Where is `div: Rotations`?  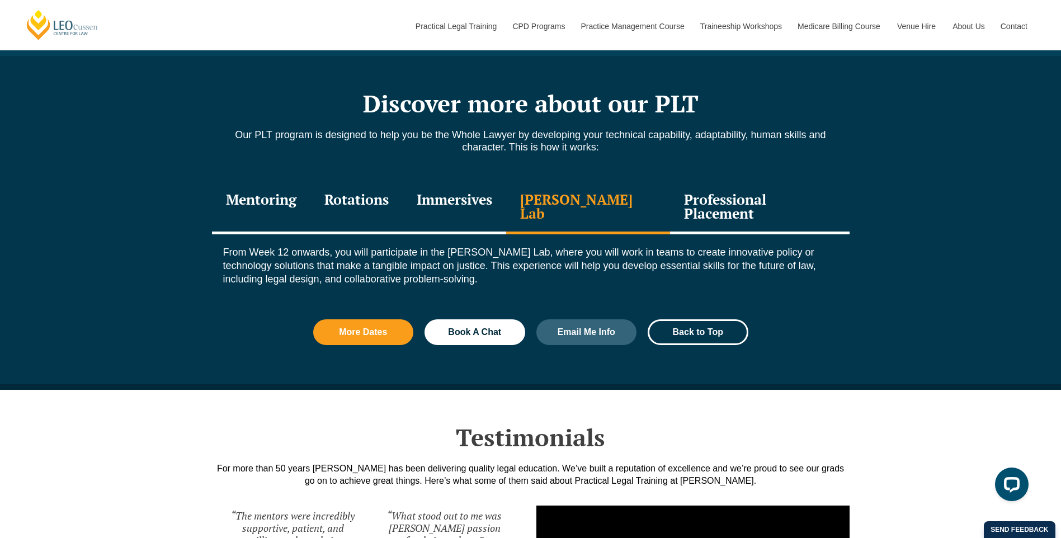
div: Rotations is located at coordinates (356, 207).